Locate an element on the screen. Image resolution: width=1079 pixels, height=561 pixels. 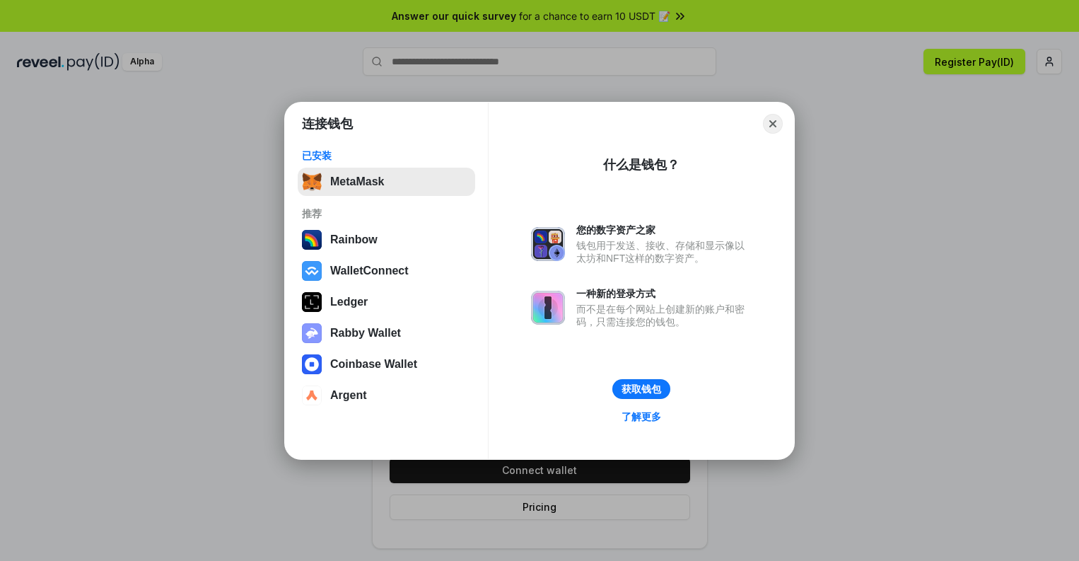
div: 而不是在每个网站上创建新的账户和密码，只需连接您的钱包。 is located at coordinates (664, 315).